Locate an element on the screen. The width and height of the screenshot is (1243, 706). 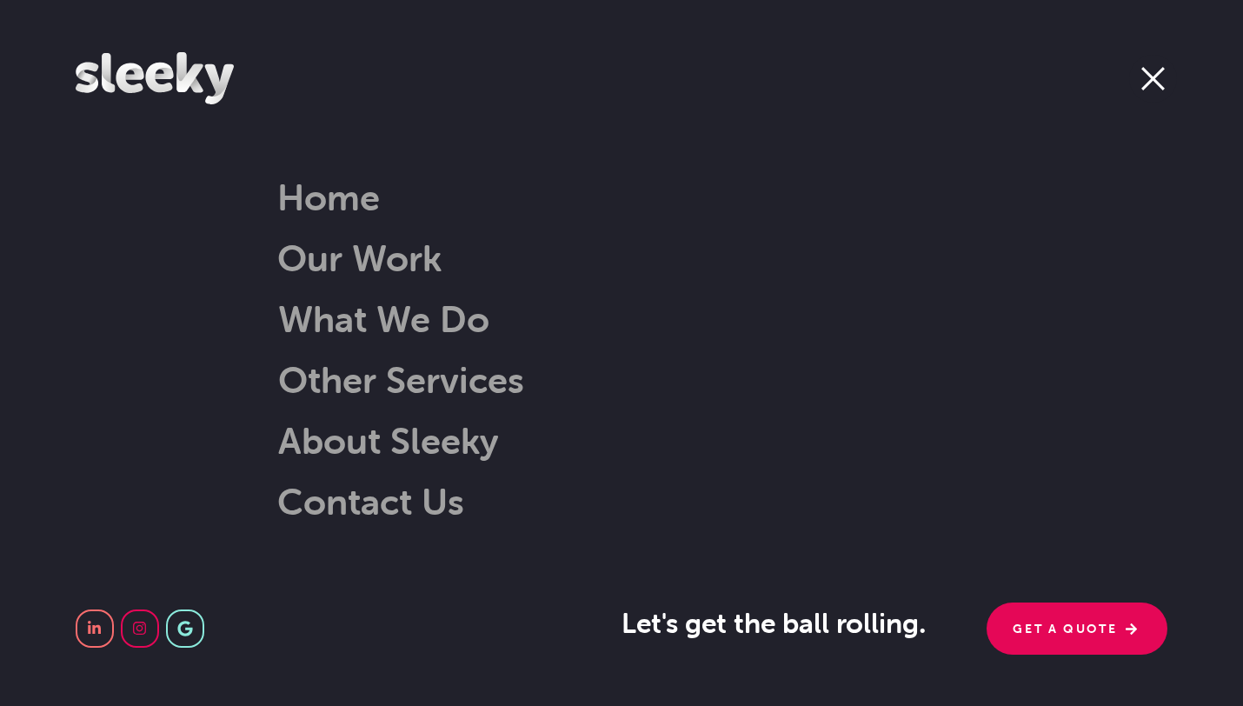
a: About Sleeky is located at coordinates (366, 440).